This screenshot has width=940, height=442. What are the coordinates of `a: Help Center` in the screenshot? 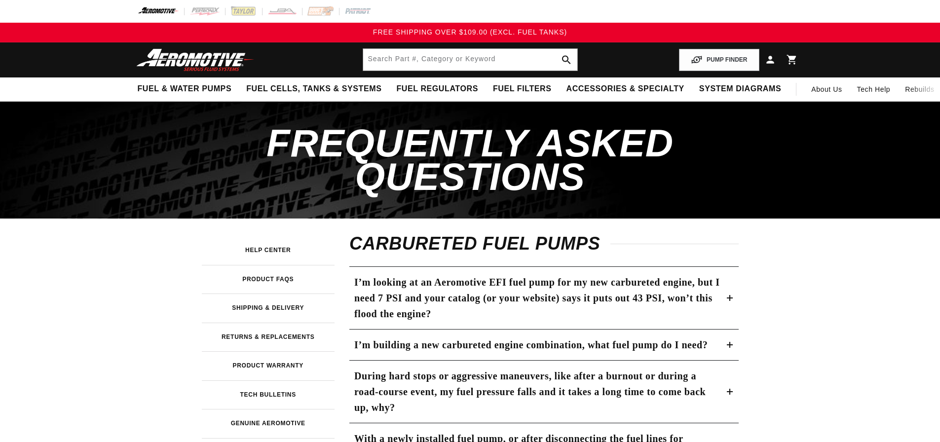 It's located at (268, 250).